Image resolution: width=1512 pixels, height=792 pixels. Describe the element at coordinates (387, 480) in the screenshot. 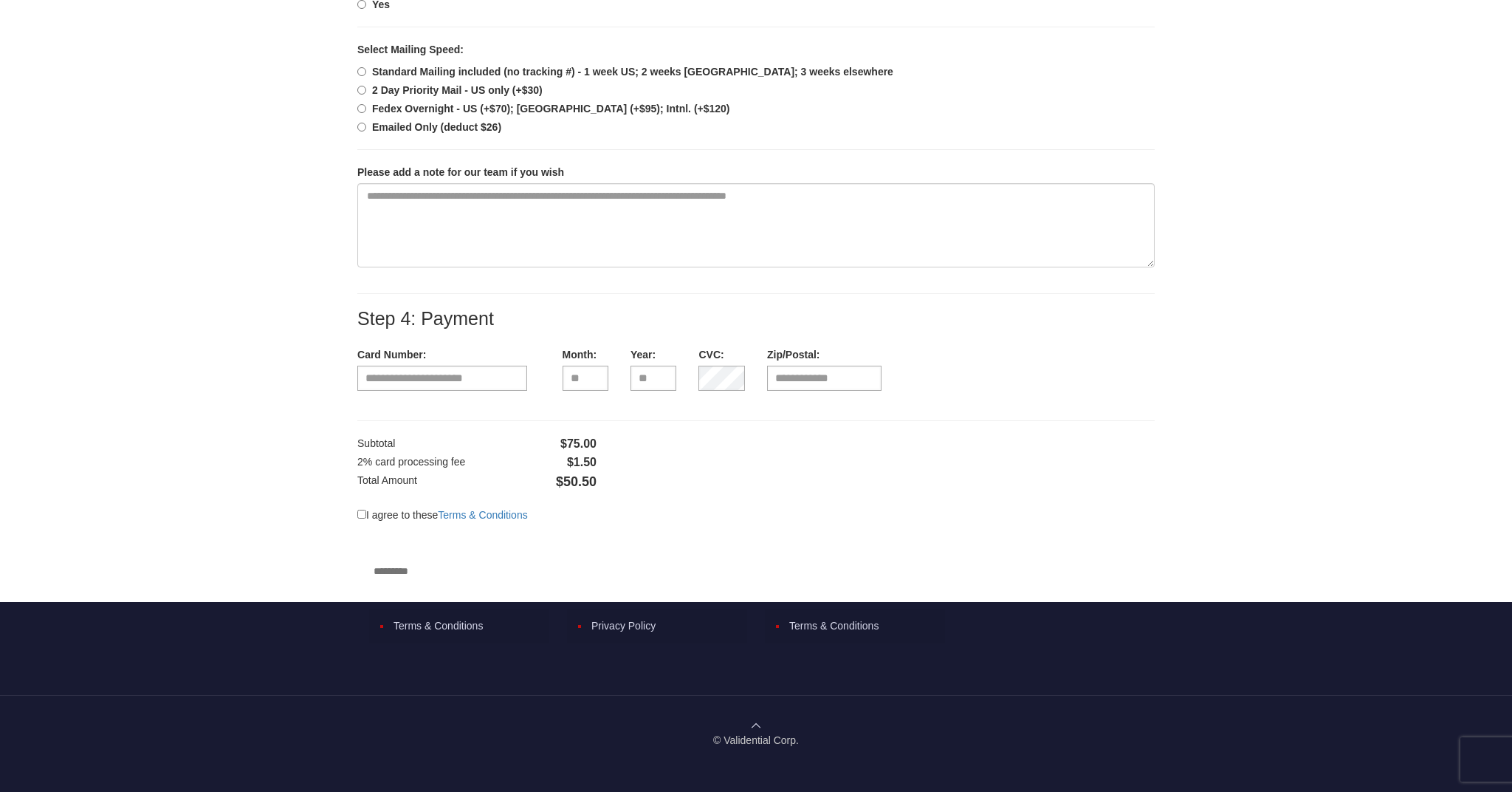

I see `label: Total Amount` at that location.